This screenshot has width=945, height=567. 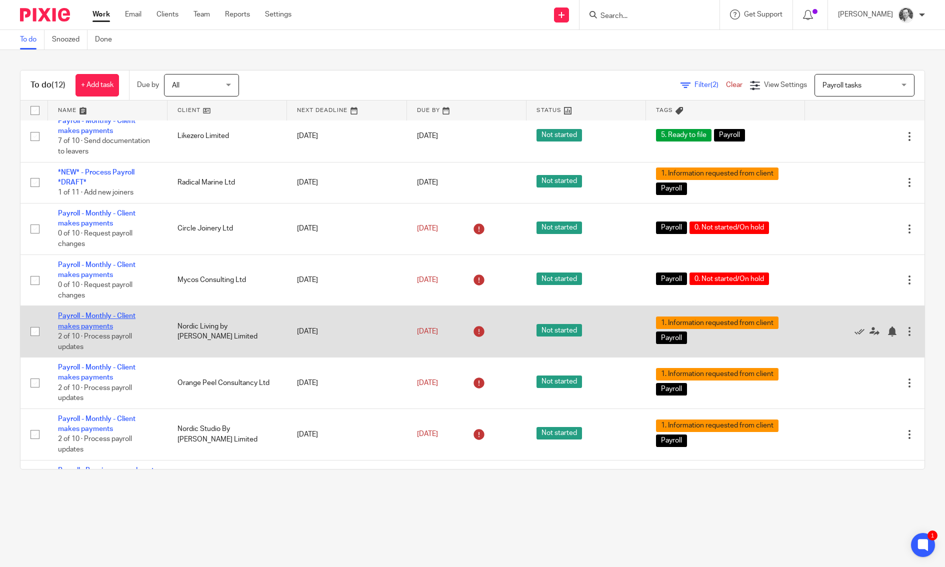 What do you see at coordinates (107, 40) in the screenshot?
I see `a: Done` at bounding box center [107, 40].